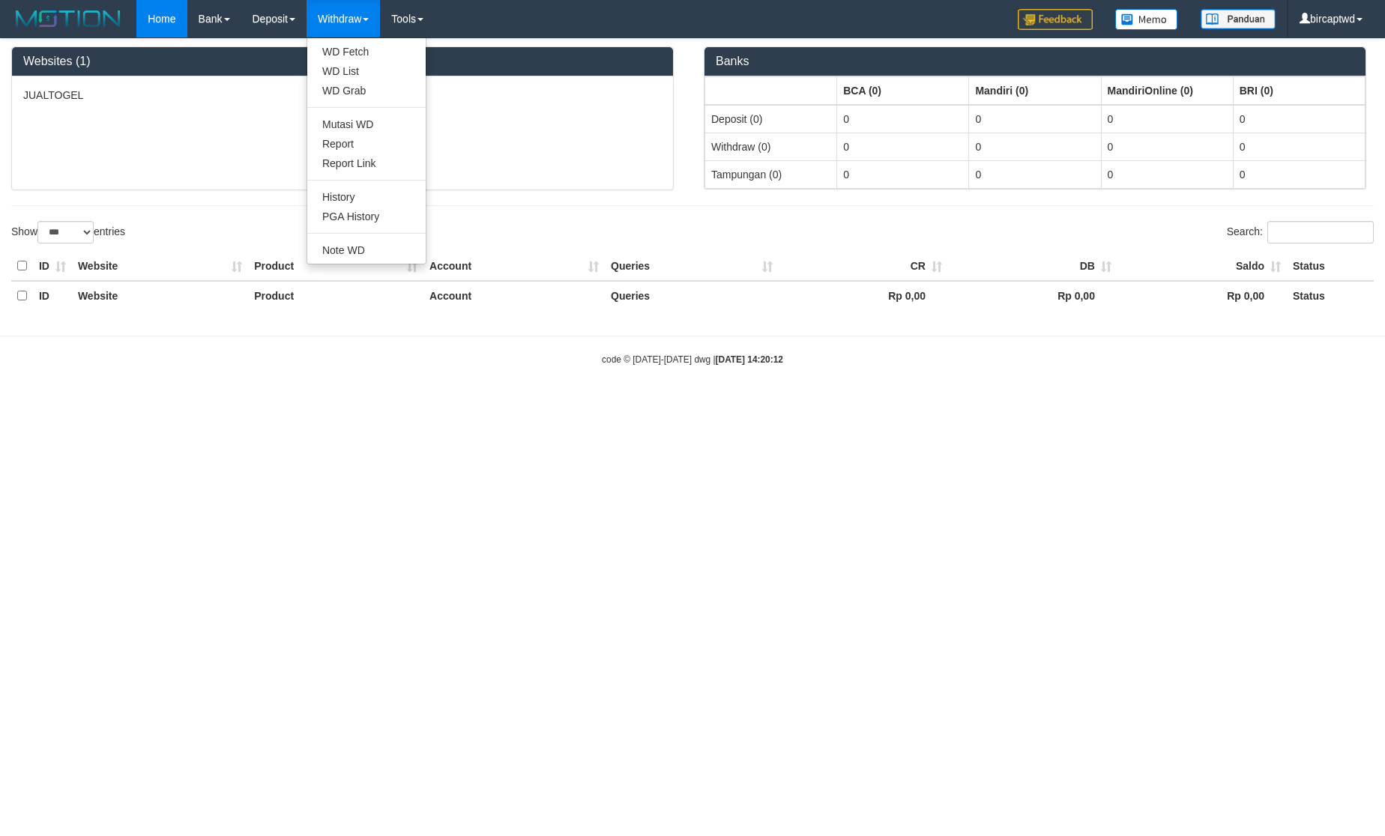  I want to click on a: WD Grab, so click(366, 91).